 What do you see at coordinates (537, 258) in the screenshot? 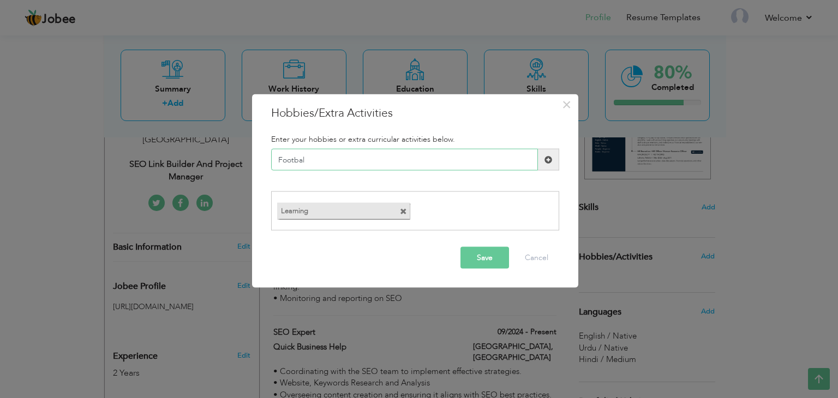
I see `button: Cancel` at bounding box center [537, 258].